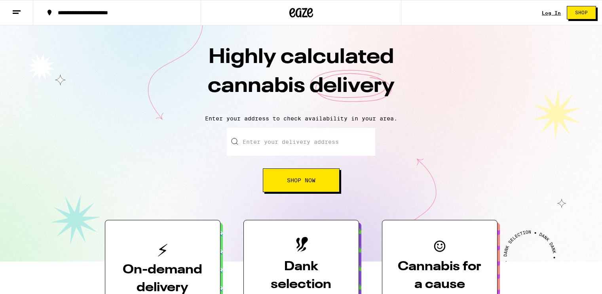 The image size is (602, 294). Describe the element at coordinates (301, 180) in the screenshot. I see `button: Shop Now` at that location.